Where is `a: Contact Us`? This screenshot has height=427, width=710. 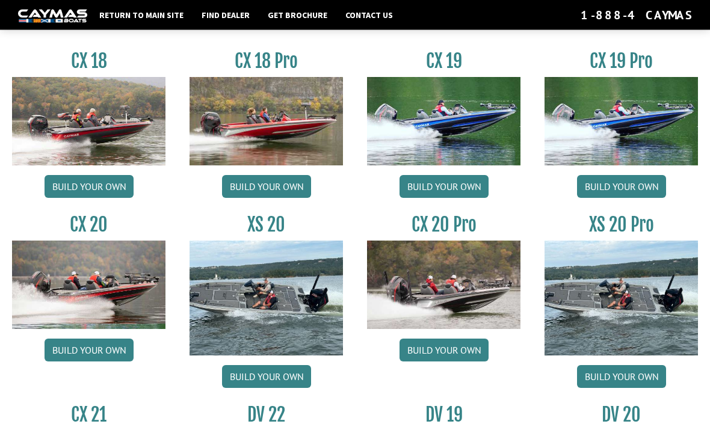 a: Contact Us is located at coordinates (369, 15).